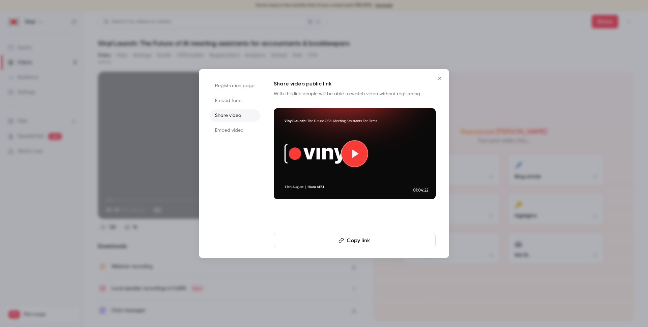 This screenshot has width=648, height=327. I want to click on span: 01:04:22, so click(421, 190).